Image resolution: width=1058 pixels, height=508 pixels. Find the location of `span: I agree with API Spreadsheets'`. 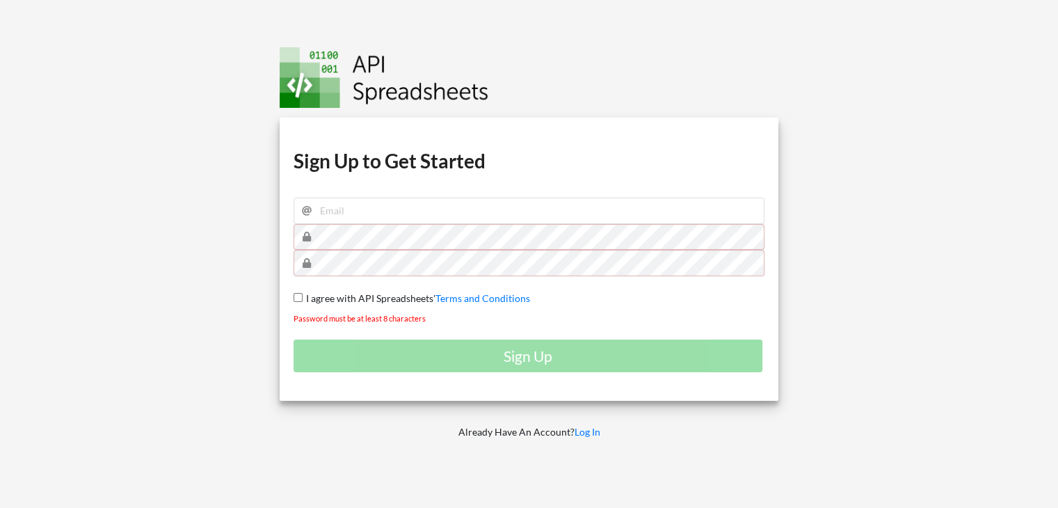

span: I agree with API Spreadsheets' is located at coordinates (369, 298).